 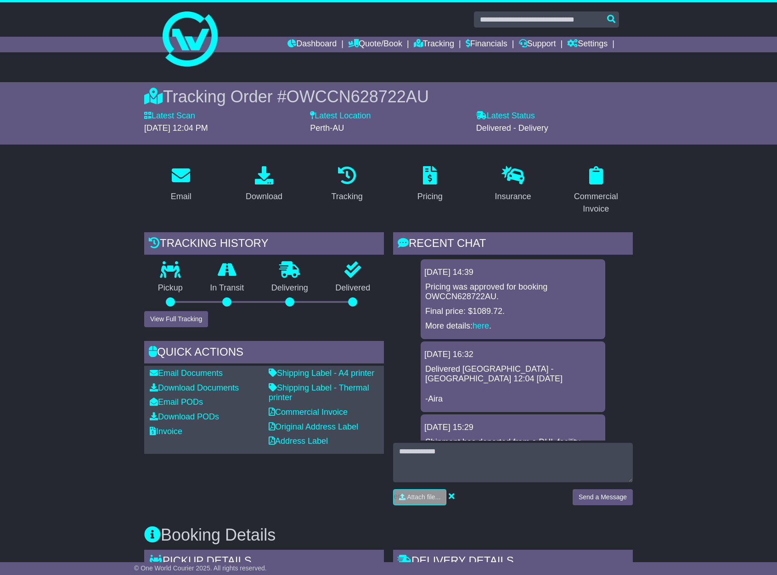 What do you see at coordinates (319, 393) in the screenshot?
I see `a: Shipping Label - Thermal printer` at bounding box center [319, 393].